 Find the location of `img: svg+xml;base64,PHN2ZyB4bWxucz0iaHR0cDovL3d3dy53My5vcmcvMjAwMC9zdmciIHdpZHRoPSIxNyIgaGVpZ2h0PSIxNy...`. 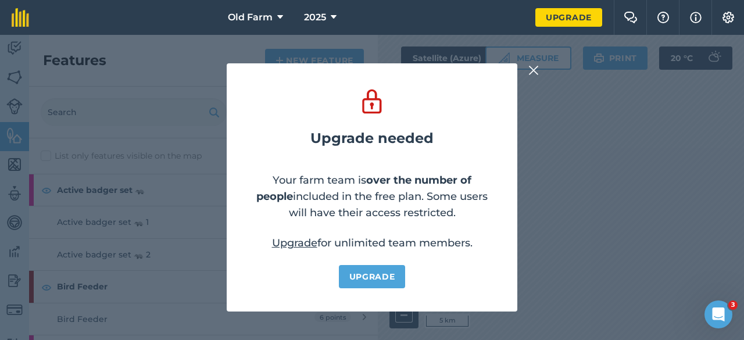

img: svg+xml;base64,PHN2ZyB4bWxucz0iaHR0cDovL3d3dy53My5vcmcvMjAwMC9zdmciIHdpZHRoPSIxNyIgaGVpZ2h0PSIxNy... is located at coordinates (696, 17).